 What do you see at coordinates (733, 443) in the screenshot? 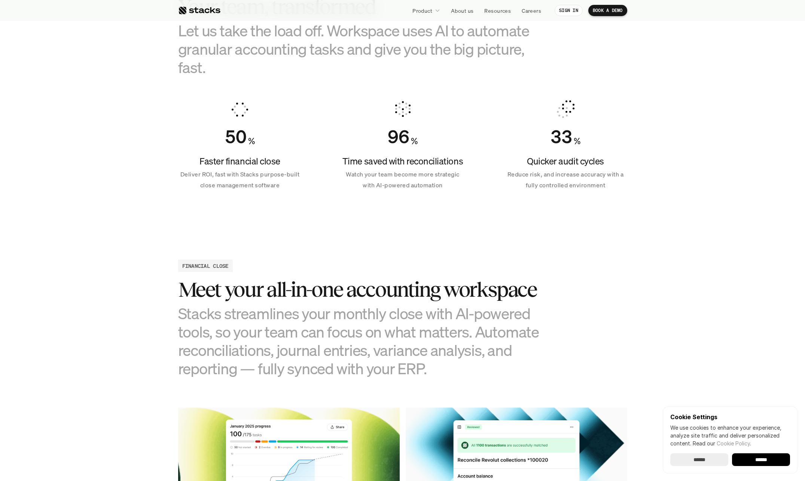
I see `a: Cookie Policy` at bounding box center [733, 443].